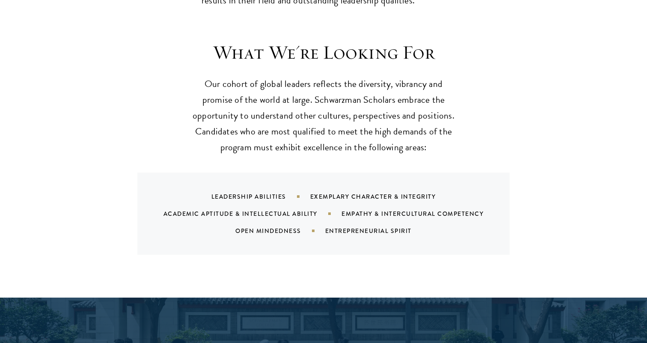 This screenshot has height=343, width=647. What do you see at coordinates (324, 53) in the screenshot?
I see `h3: What We're Looking For` at bounding box center [324, 53].